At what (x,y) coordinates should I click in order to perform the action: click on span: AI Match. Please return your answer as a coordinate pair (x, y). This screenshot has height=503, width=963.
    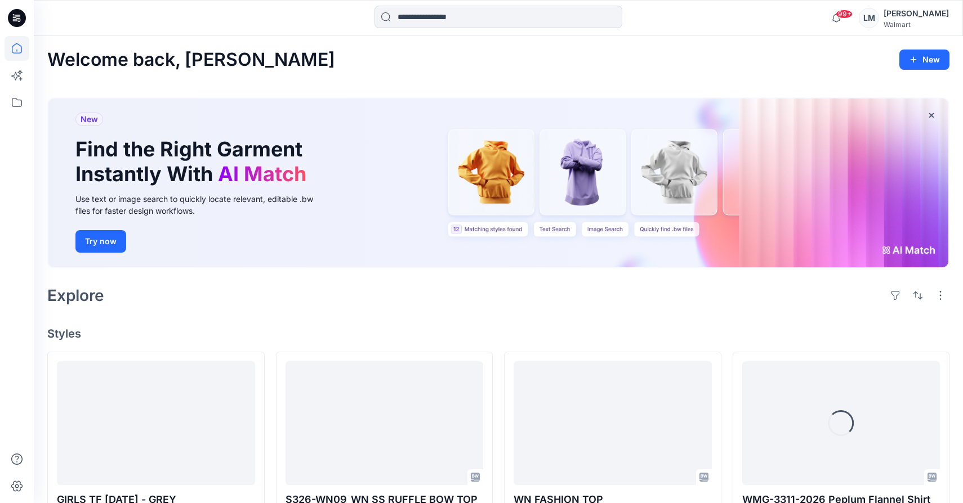
    Looking at the image, I should click on (262, 174).